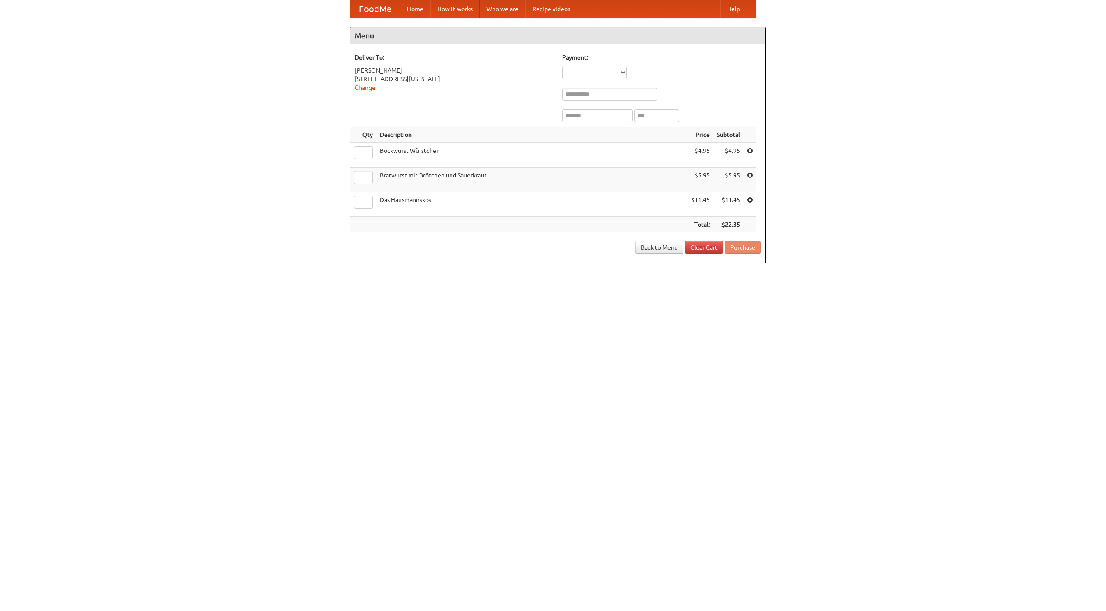  What do you see at coordinates (728, 135) in the screenshot?
I see `th: Subtotal` at bounding box center [728, 135].